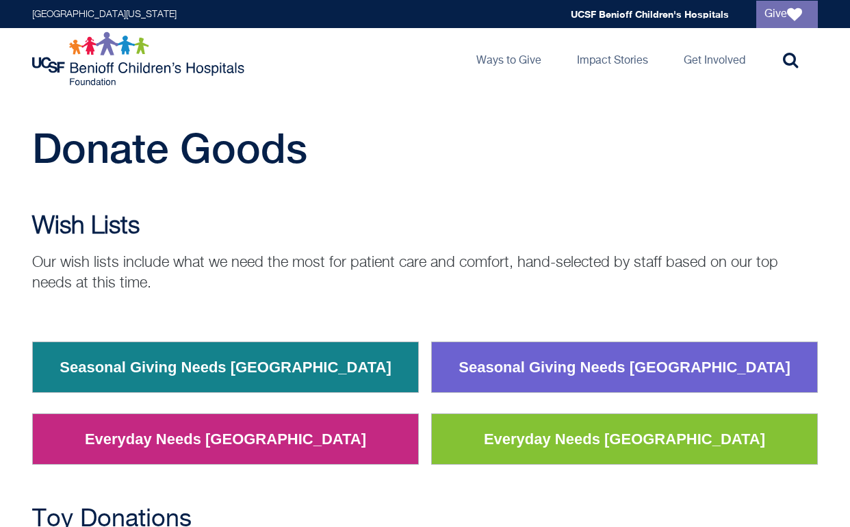 This screenshot has width=850, height=527. What do you see at coordinates (425, 226) in the screenshot?
I see `h2: Wish Lists` at bounding box center [425, 226].